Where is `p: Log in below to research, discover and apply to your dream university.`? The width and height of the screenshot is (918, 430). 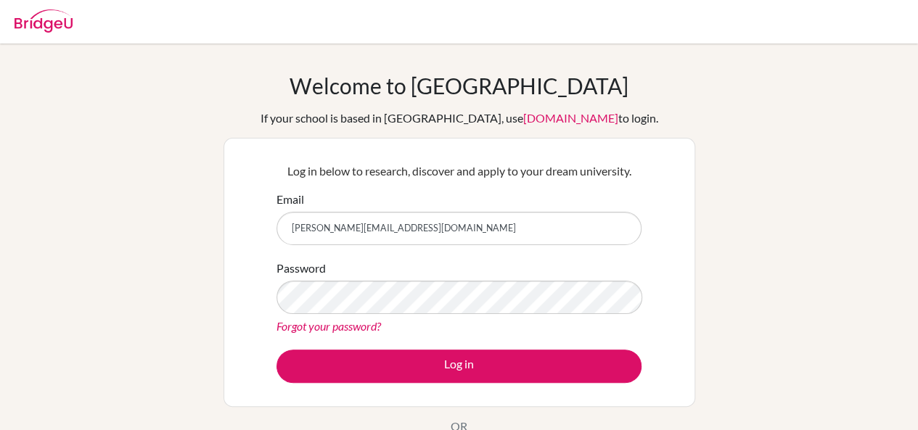 p: Log in below to research, discover and apply to your dream university. is located at coordinates (459, 171).